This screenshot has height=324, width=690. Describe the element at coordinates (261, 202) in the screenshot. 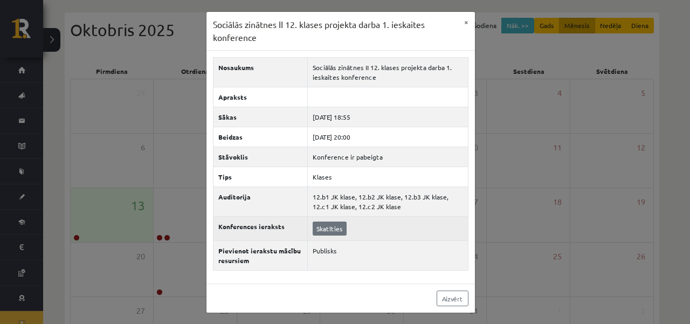

I see `th: Auditorija` at that location.